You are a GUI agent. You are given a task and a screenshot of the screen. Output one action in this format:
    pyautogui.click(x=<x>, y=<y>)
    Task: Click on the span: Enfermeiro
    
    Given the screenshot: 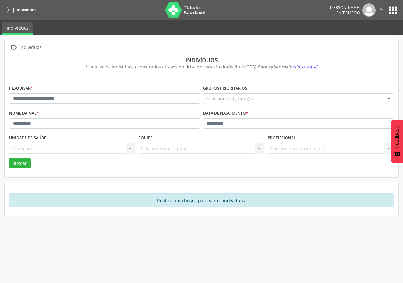 What is the action you would take?
    pyautogui.click(x=349, y=13)
    